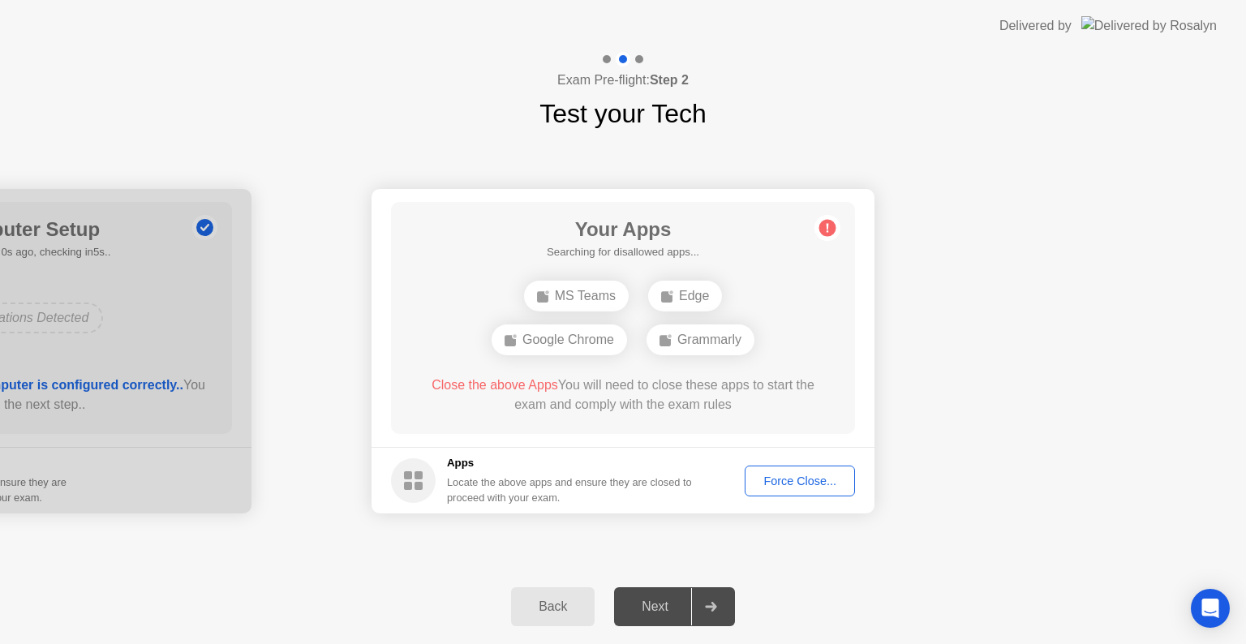 This screenshot has width=1246, height=644. What do you see at coordinates (700, 340) in the screenshot?
I see `div: Grammarly` at bounding box center [700, 340].